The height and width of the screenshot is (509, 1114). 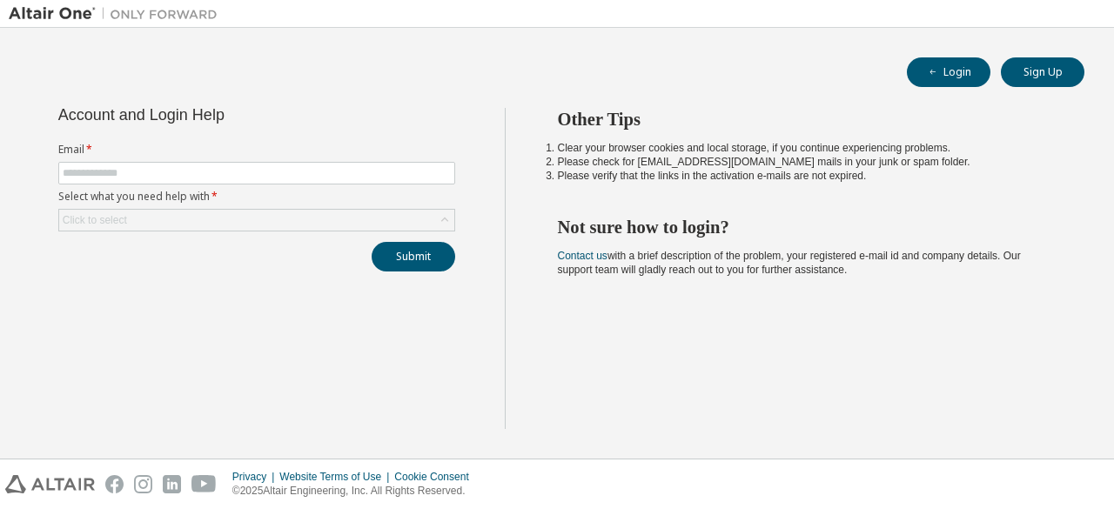 What do you see at coordinates (143, 484) in the screenshot?
I see `img: instagram.svg` at bounding box center [143, 484].